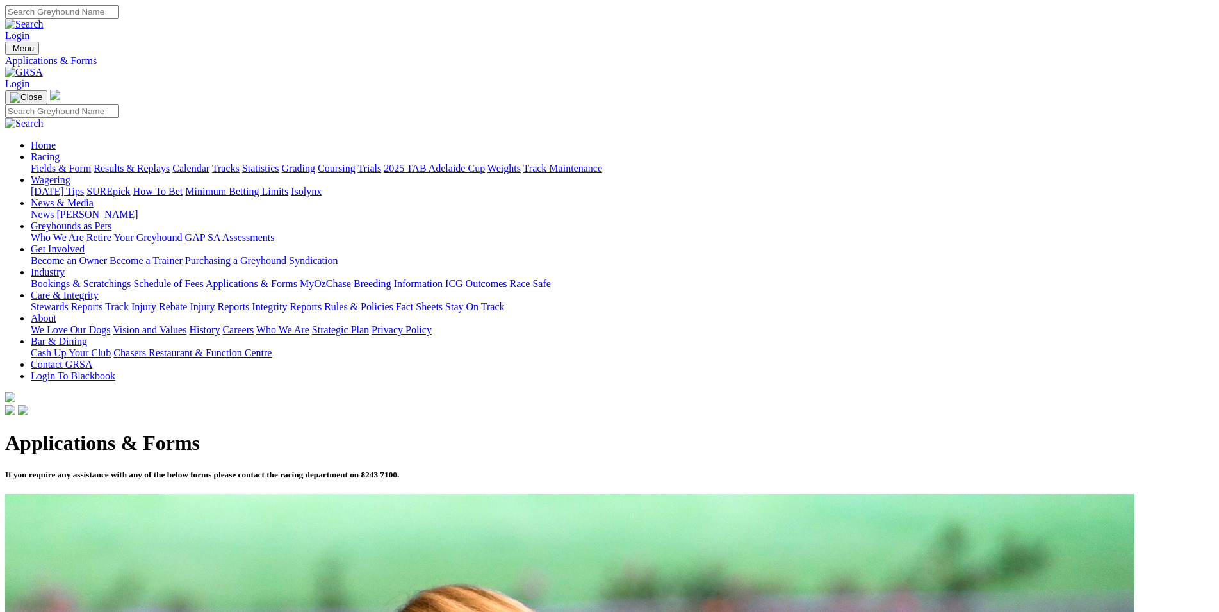 The height and width of the screenshot is (612, 1219). I want to click on div: Industry, so click(622, 284).